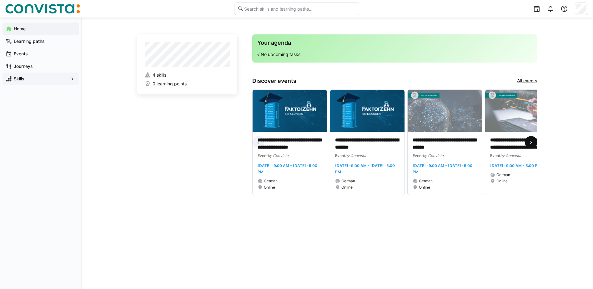 This screenshot has width=593, height=289. Describe the element at coordinates (169, 84) in the screenshot. I see `span: 0 learning points` at that location.